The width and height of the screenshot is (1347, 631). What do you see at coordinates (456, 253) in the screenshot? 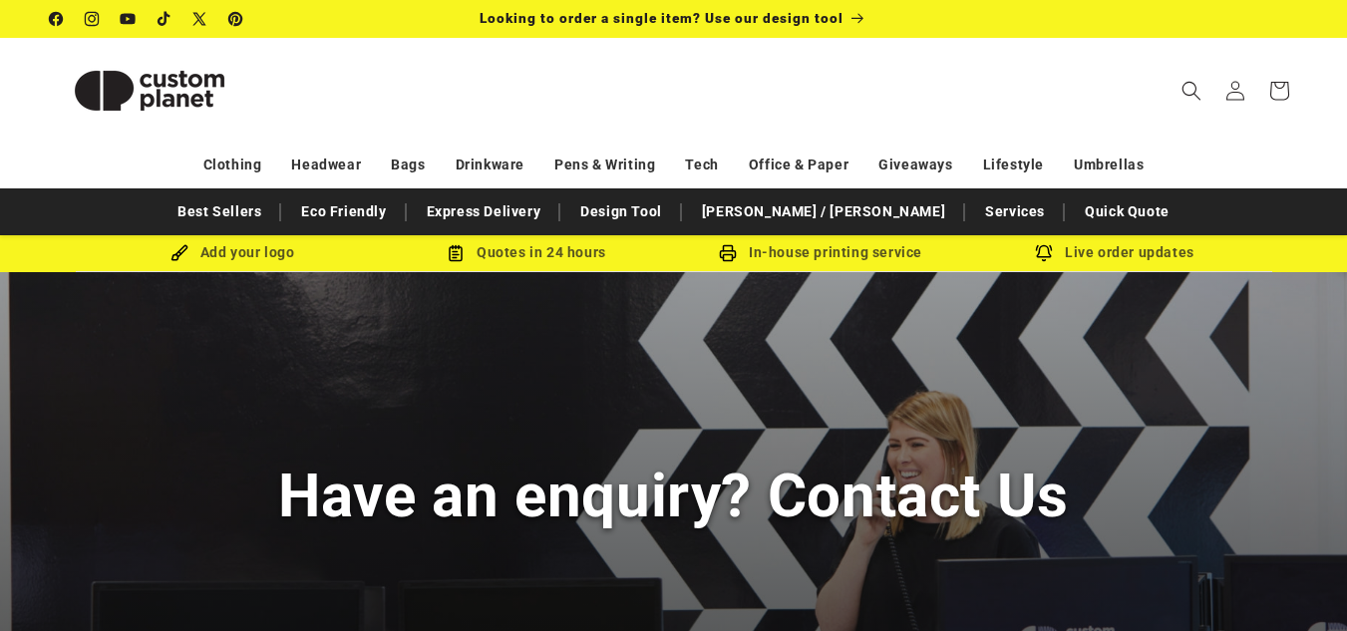
I see `img: Order Updates Icon` at bounding box center [456, 253].